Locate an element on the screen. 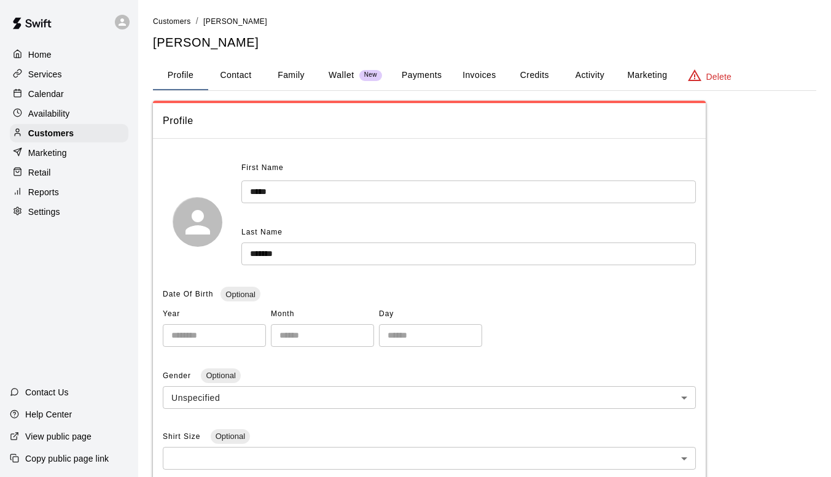 This screenshot has height=477, width=831. p: Wallet is located at coordinates (342, 75).